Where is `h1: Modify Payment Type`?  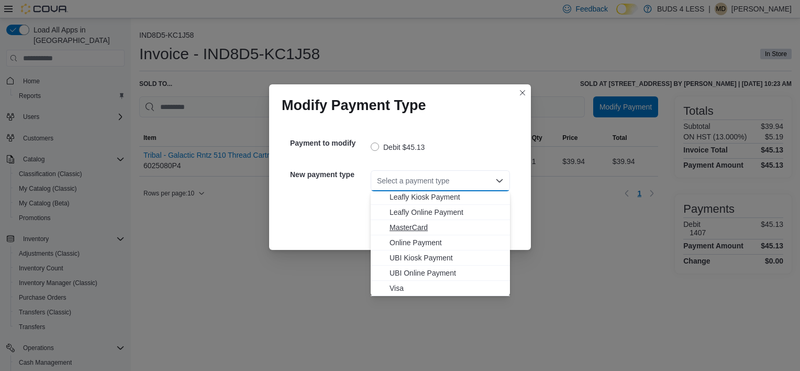
h1: Modify Payment Type is located at coordinates (354, 105).